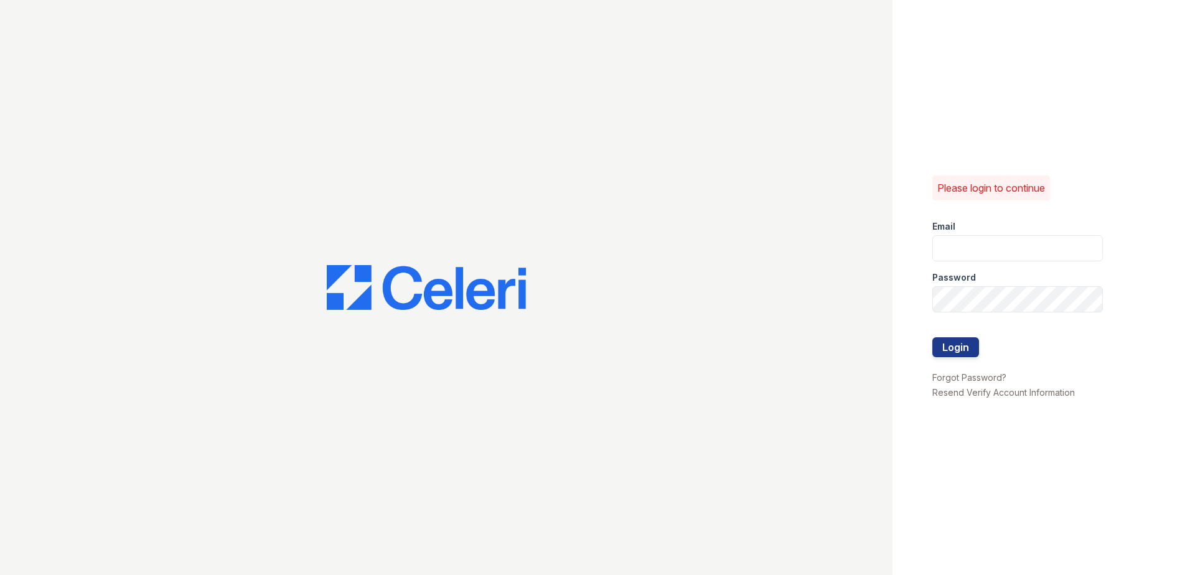  What do you see at coordinates (991, 188) in the screenshot?
I see `p: Please login to continue` at bounding box center [991, 188].